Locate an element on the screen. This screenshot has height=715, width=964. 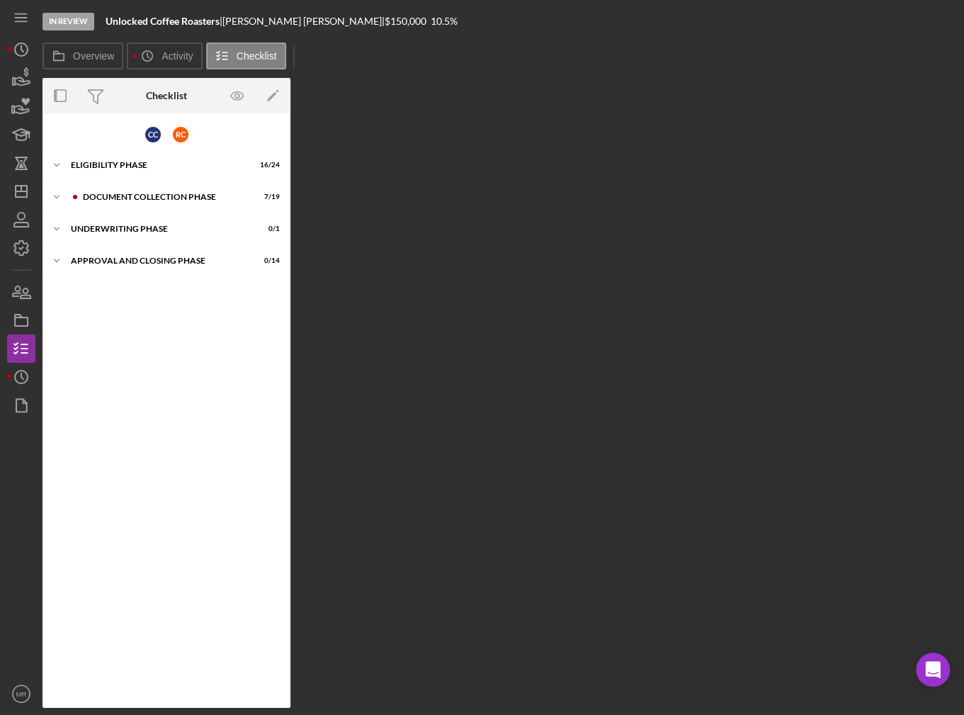
span: $150,000 is located at coordinates (405, 21).